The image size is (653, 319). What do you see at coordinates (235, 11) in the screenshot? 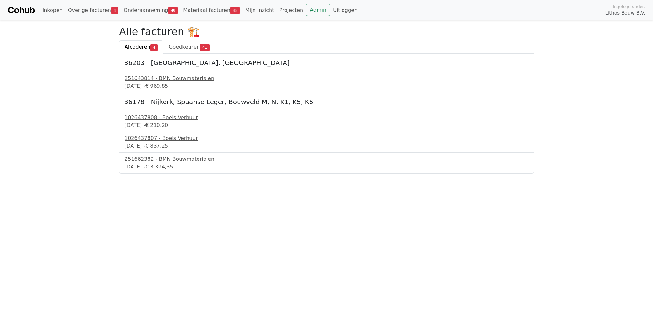
I see `span: 45` at bounding box center [235, 11].